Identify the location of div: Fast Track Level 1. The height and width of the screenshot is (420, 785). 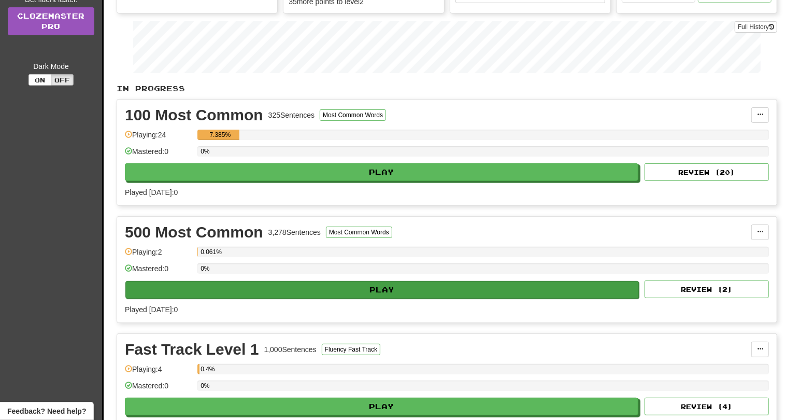
(192, 349).